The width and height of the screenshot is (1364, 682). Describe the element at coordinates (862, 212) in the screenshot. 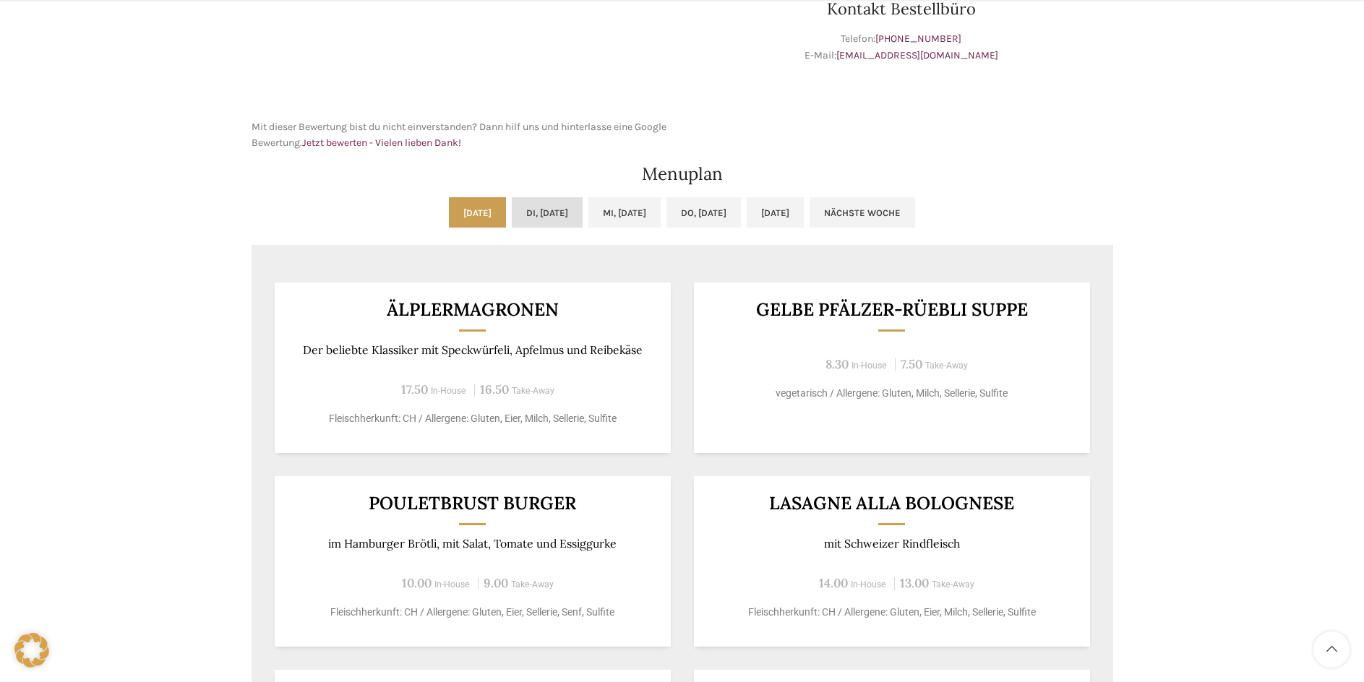

I see `a: Nächste Woche` at that location.